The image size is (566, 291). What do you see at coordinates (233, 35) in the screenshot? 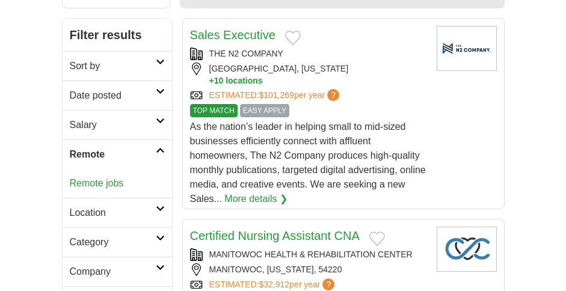
I see `a: Sales Executive` at bounding box center [233, 35].